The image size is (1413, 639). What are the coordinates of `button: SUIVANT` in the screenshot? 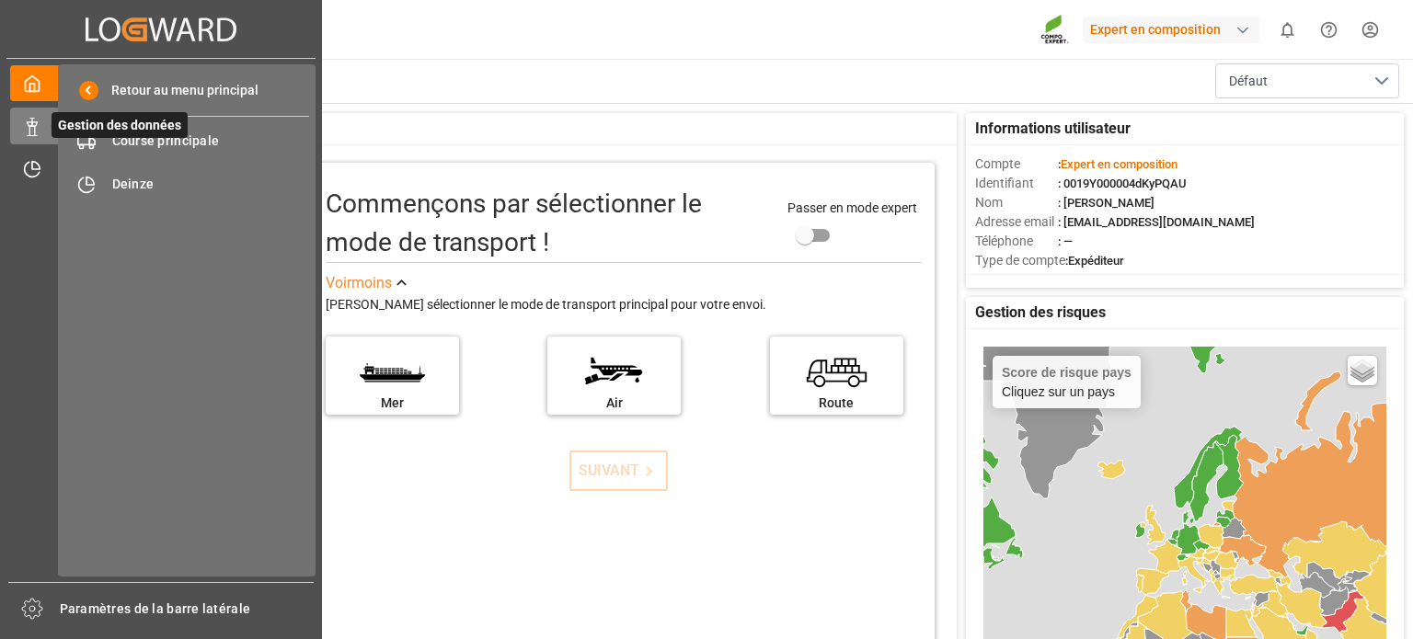 It's located at (618, 471).